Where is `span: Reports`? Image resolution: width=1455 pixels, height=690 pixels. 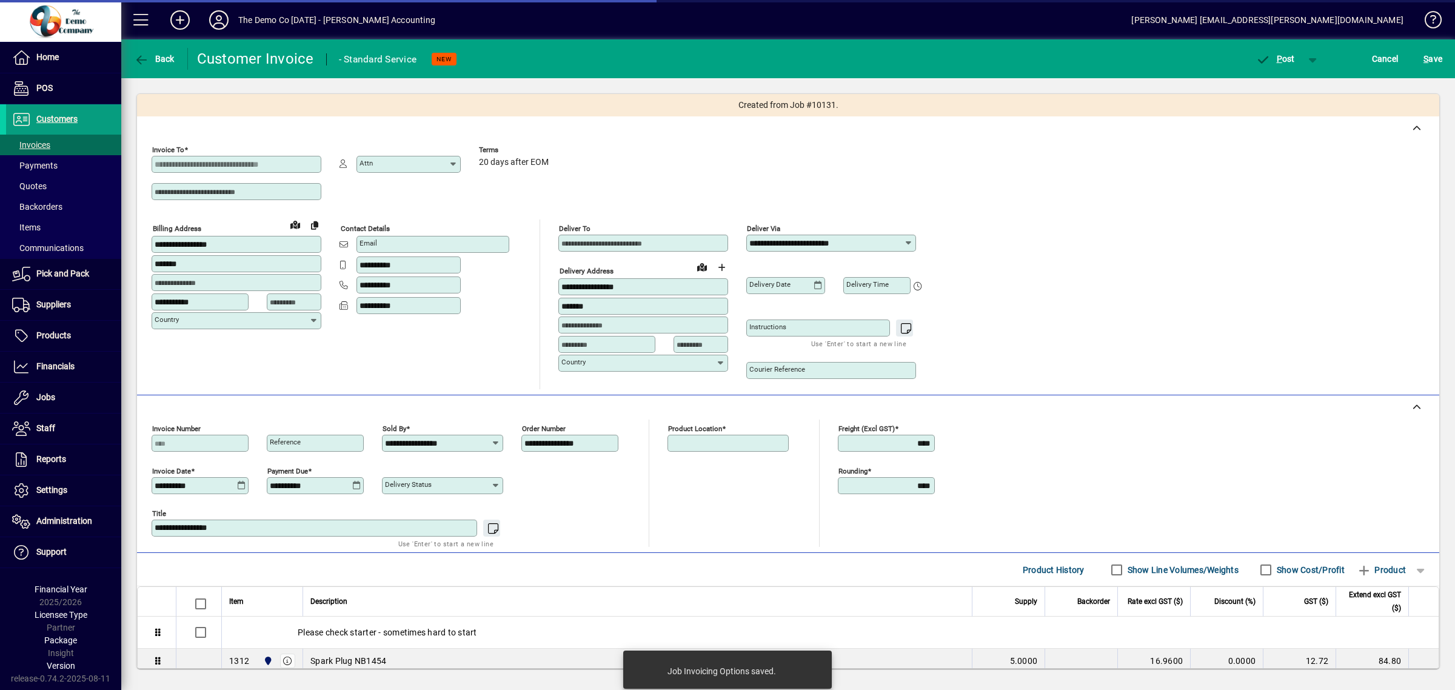
span: Reports is located at coordinates (51, 459).